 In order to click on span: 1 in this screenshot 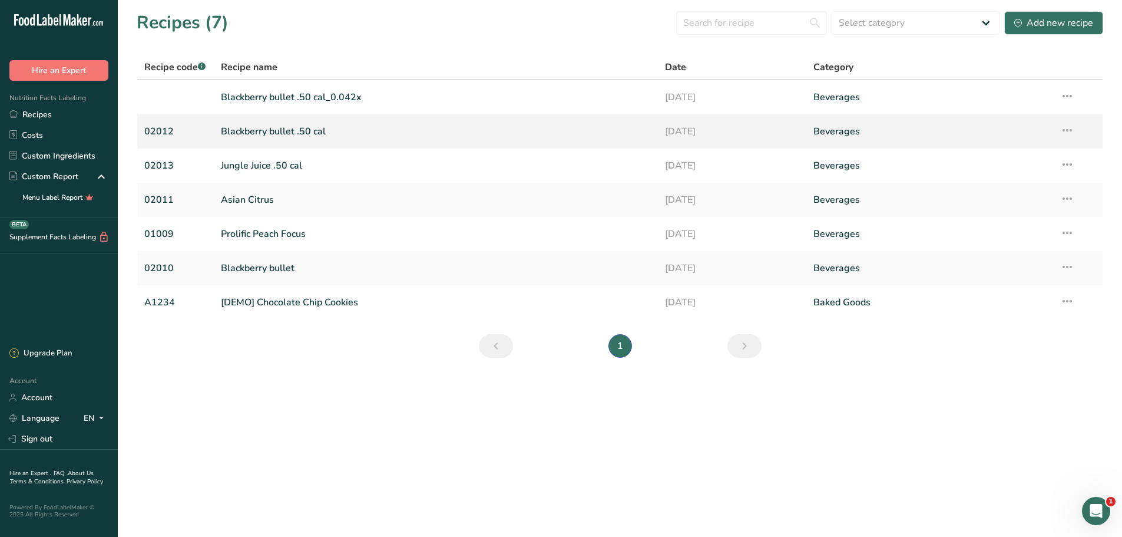, I will do `click(1111, 501)`.